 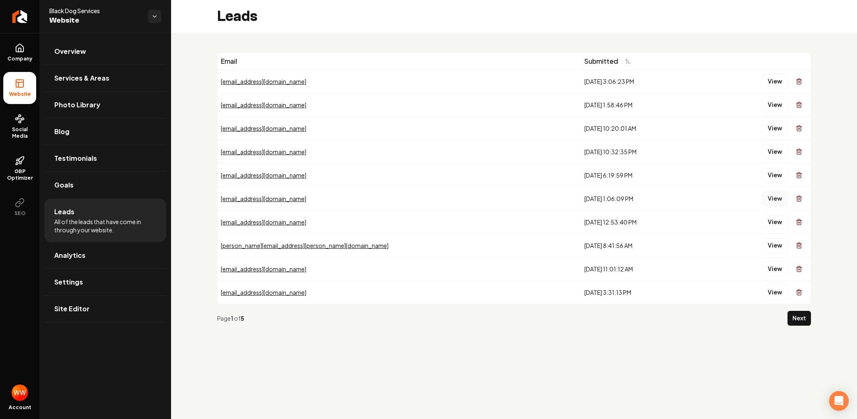 I want to click on span: Account, so click(x=20, y=407).